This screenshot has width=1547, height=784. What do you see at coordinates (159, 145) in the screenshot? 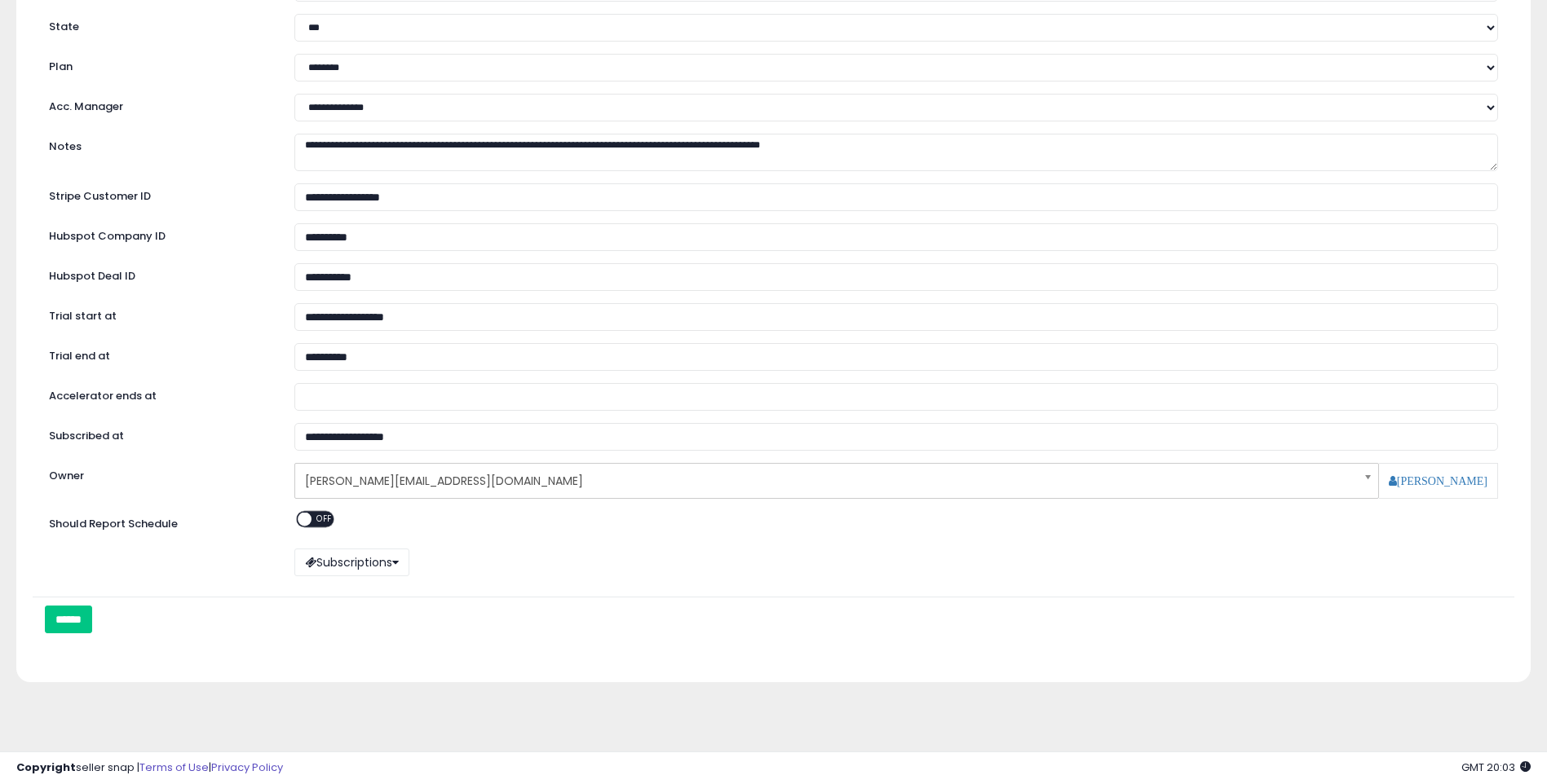
I see `label: Notes` at bounding box center [159, 145].